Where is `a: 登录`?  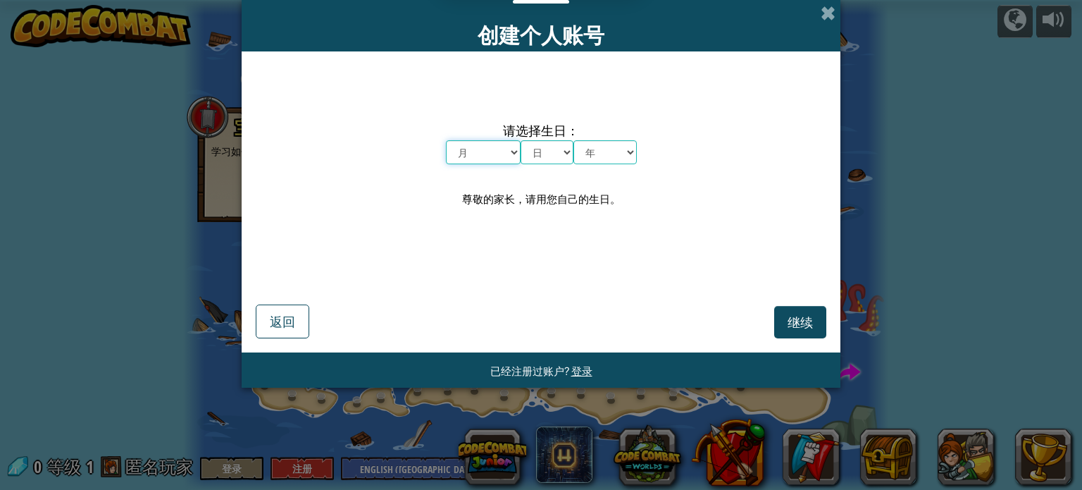
a: 登录 is located at coordinates (582, 370).